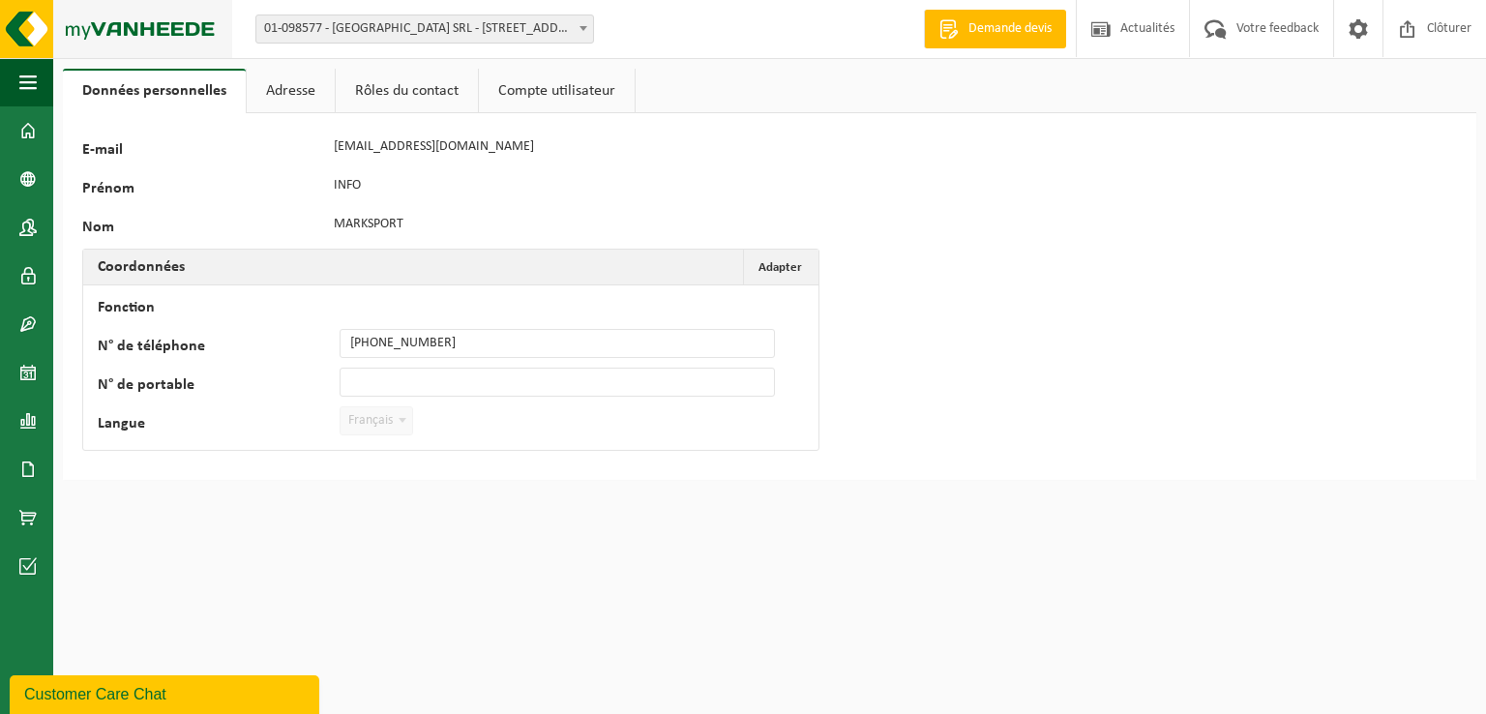 Image resolution: width=1486 pixels, height=714 pixels. Describe the element at coordinates (203, 191) in the screenshot. I see `label: Prénom` at that location.